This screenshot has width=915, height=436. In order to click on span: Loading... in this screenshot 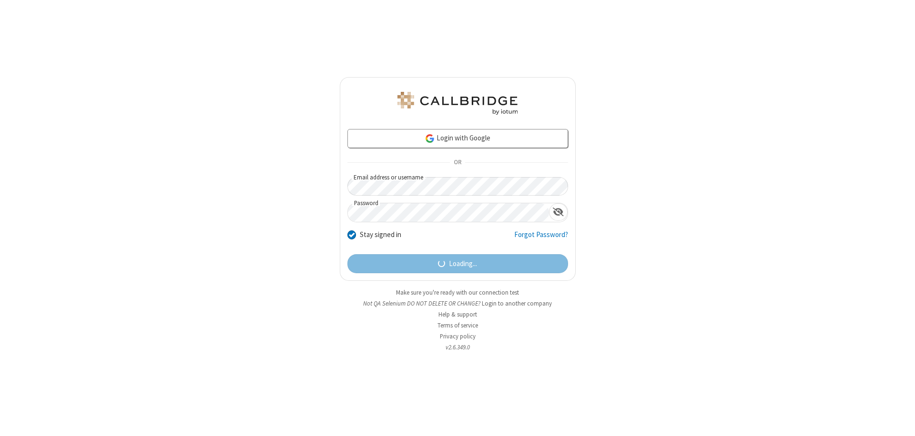, I will do `click(463, 264)`.